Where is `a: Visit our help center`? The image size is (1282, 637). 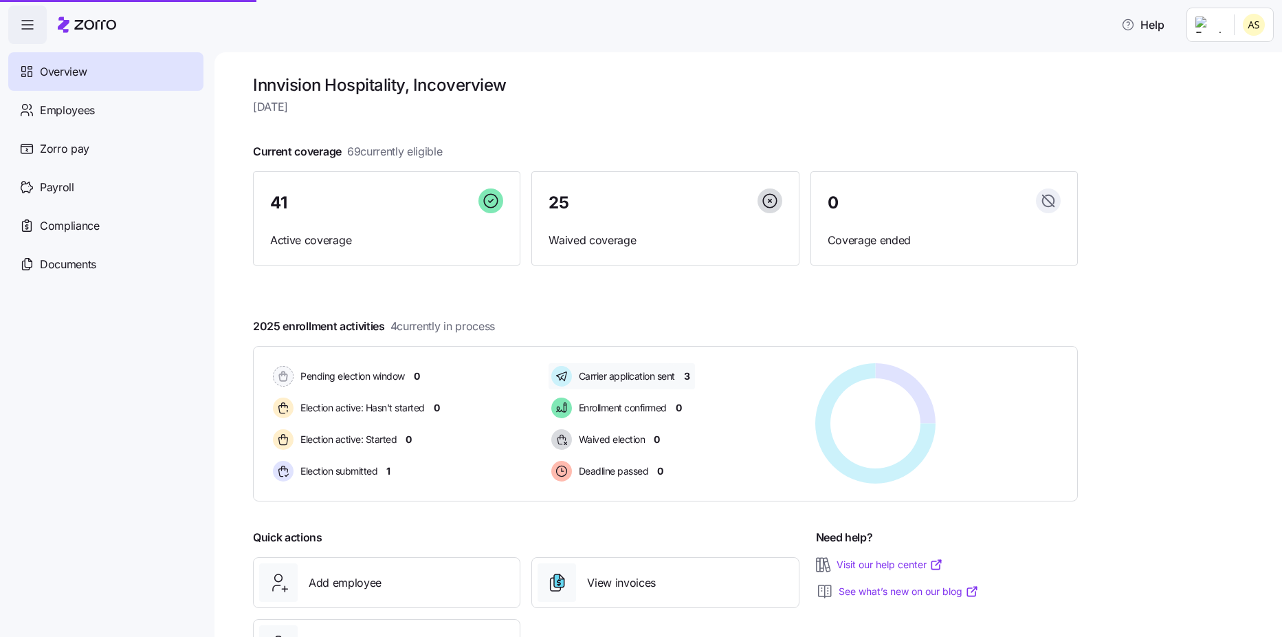 a: Visit our help center is located at coordinates (890, 564).